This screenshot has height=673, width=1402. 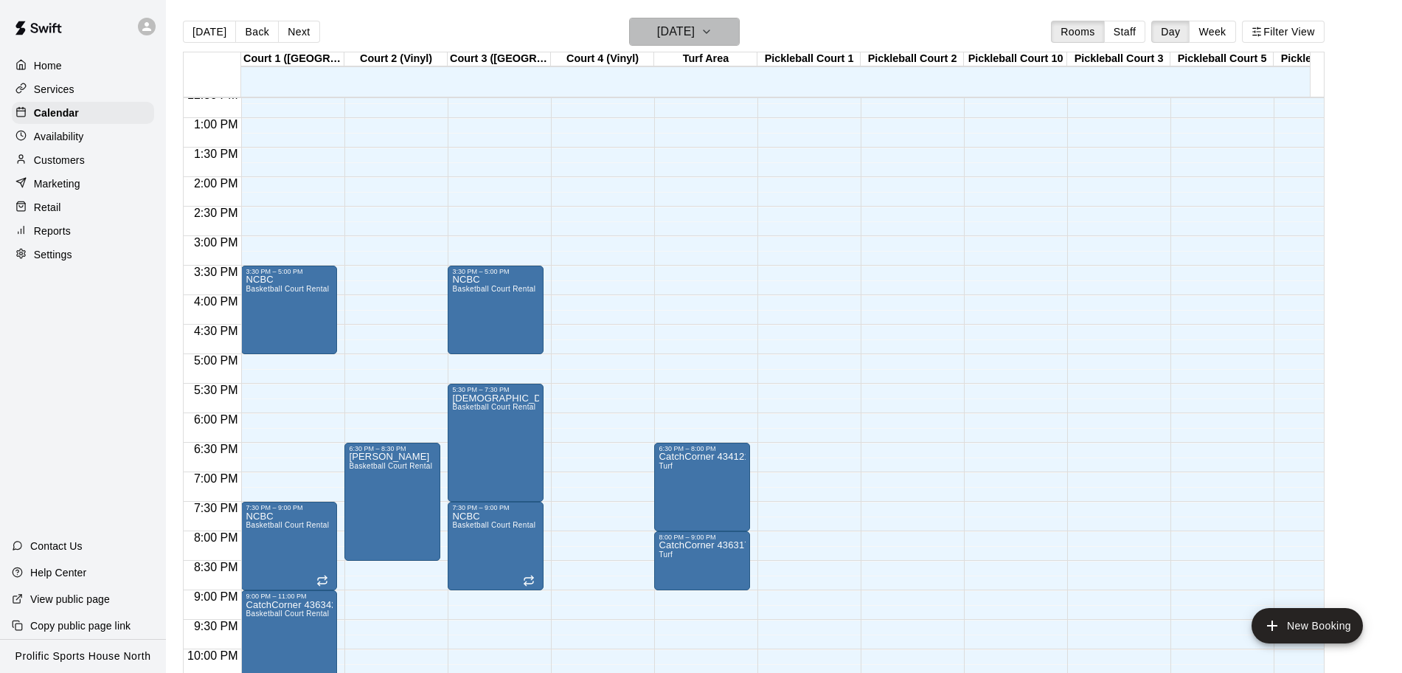 I want to click on a: Home, so click(x=83, y=66).